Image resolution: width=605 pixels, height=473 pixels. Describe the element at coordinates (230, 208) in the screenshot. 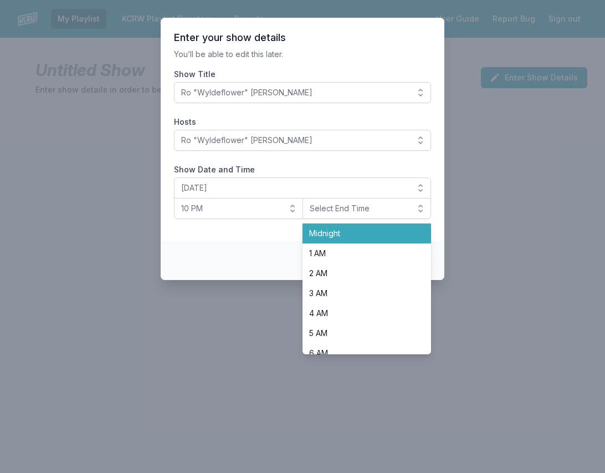

I see `span: 10 PM` at that location.